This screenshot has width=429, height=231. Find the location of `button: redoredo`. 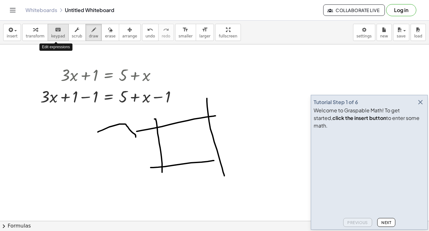

button: redoredo is located at coordinates (166, 32).